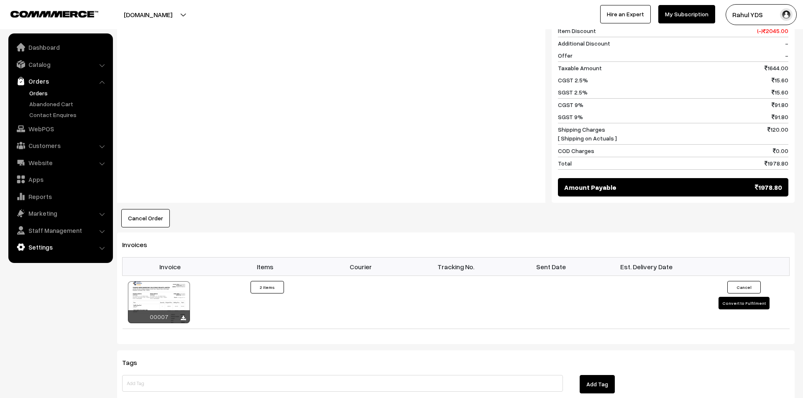 This screenshot has height=398, width=803. What do you see at coordinates (687, 14) in the screenshot?
I see `a: My Subscription` at bounding box center [687, 14].